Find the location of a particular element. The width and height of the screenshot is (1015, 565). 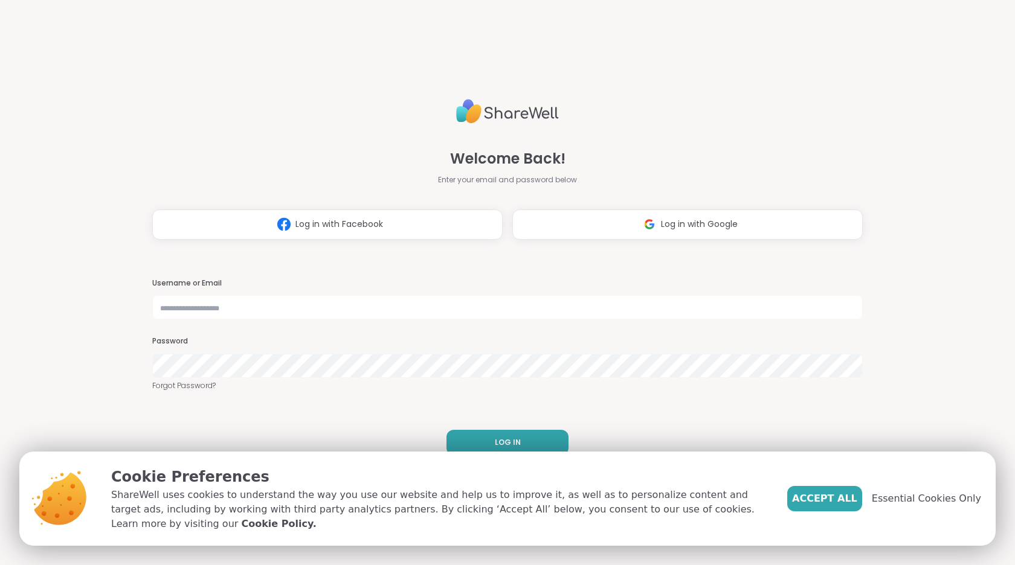

span: LOG IN is located at coordinates (507, 443).